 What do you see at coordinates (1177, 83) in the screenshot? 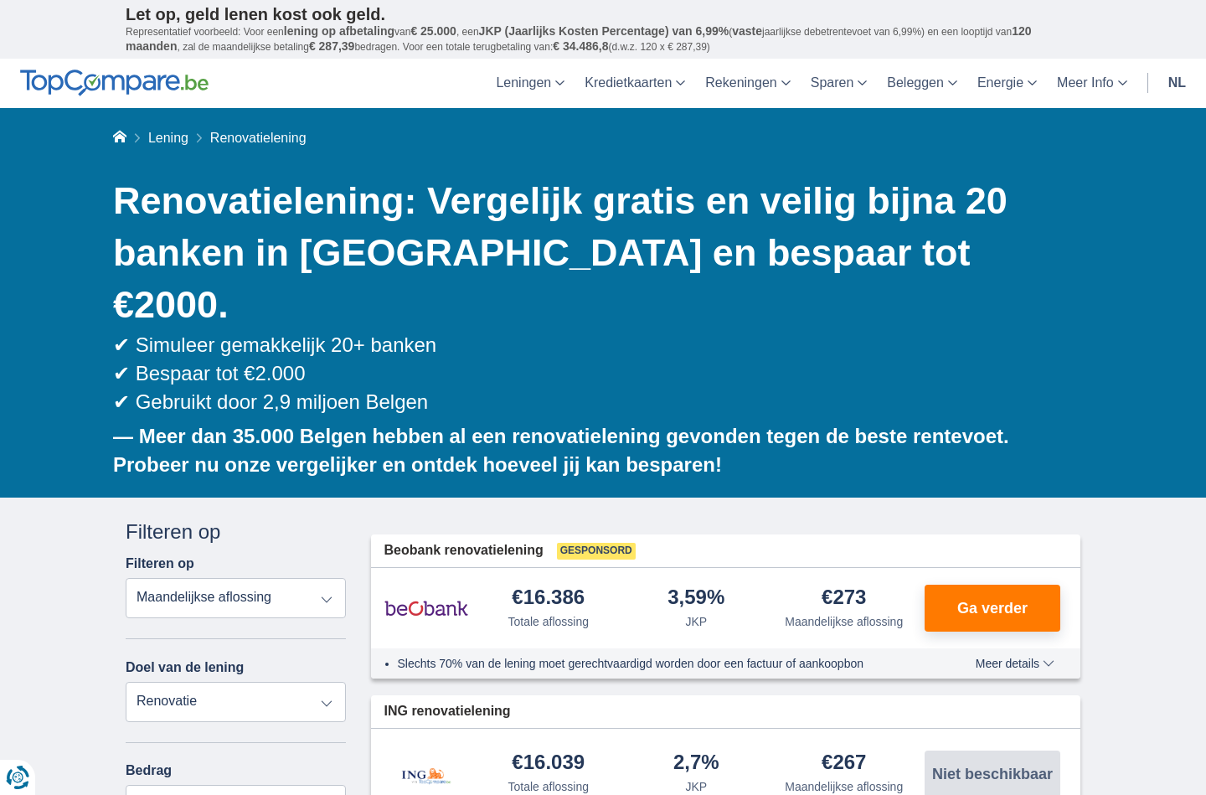
I see `a: nl` at bounding box center [1177, 83].